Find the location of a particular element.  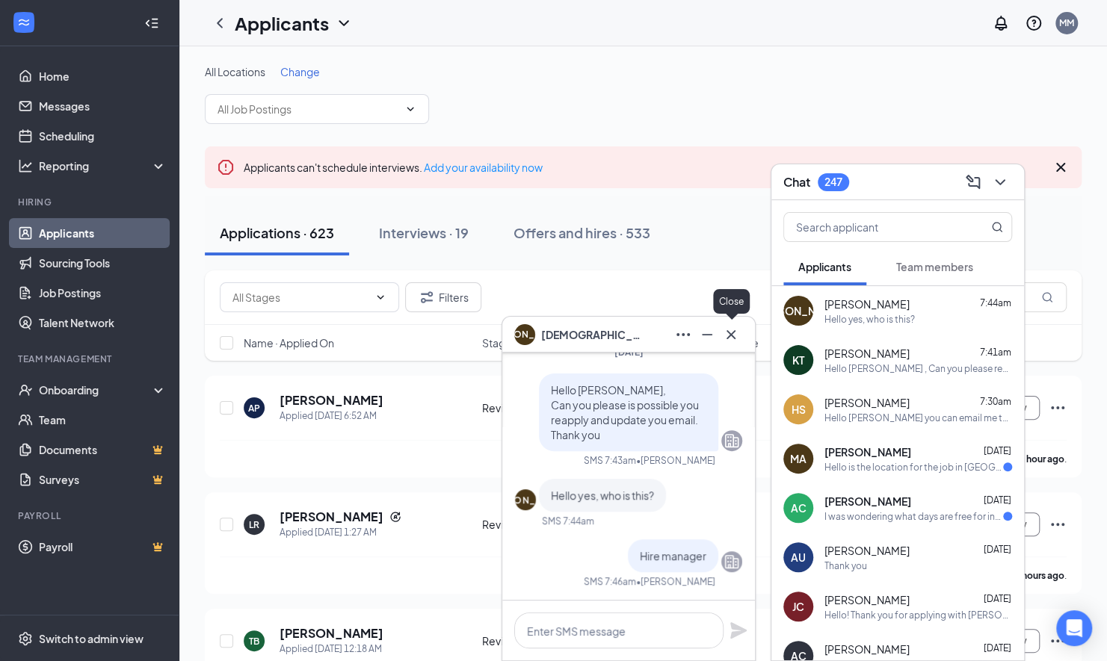

input: All Job Postings is located at coordinates (308, 109).